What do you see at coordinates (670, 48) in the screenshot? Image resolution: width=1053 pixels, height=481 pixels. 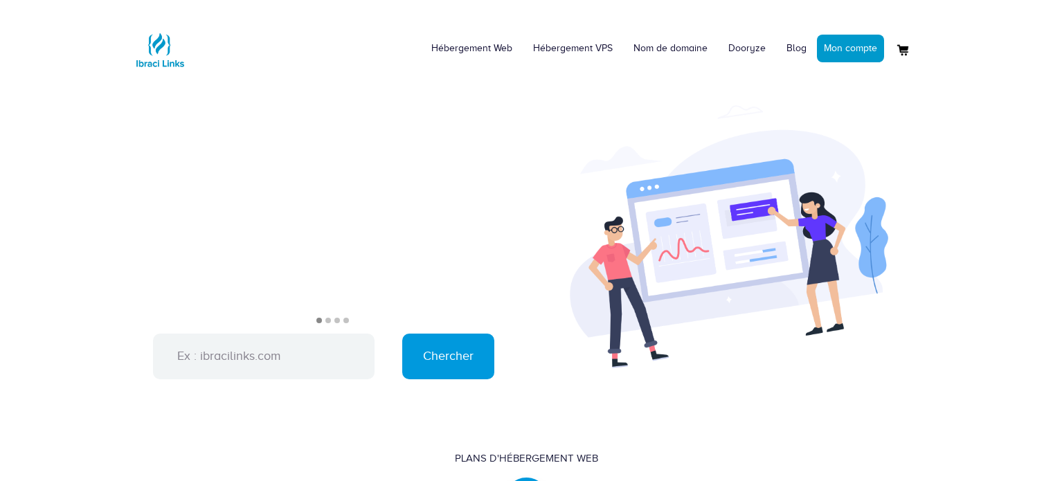 I see `a: Nom de domaine` at bounding box center [670, 48].